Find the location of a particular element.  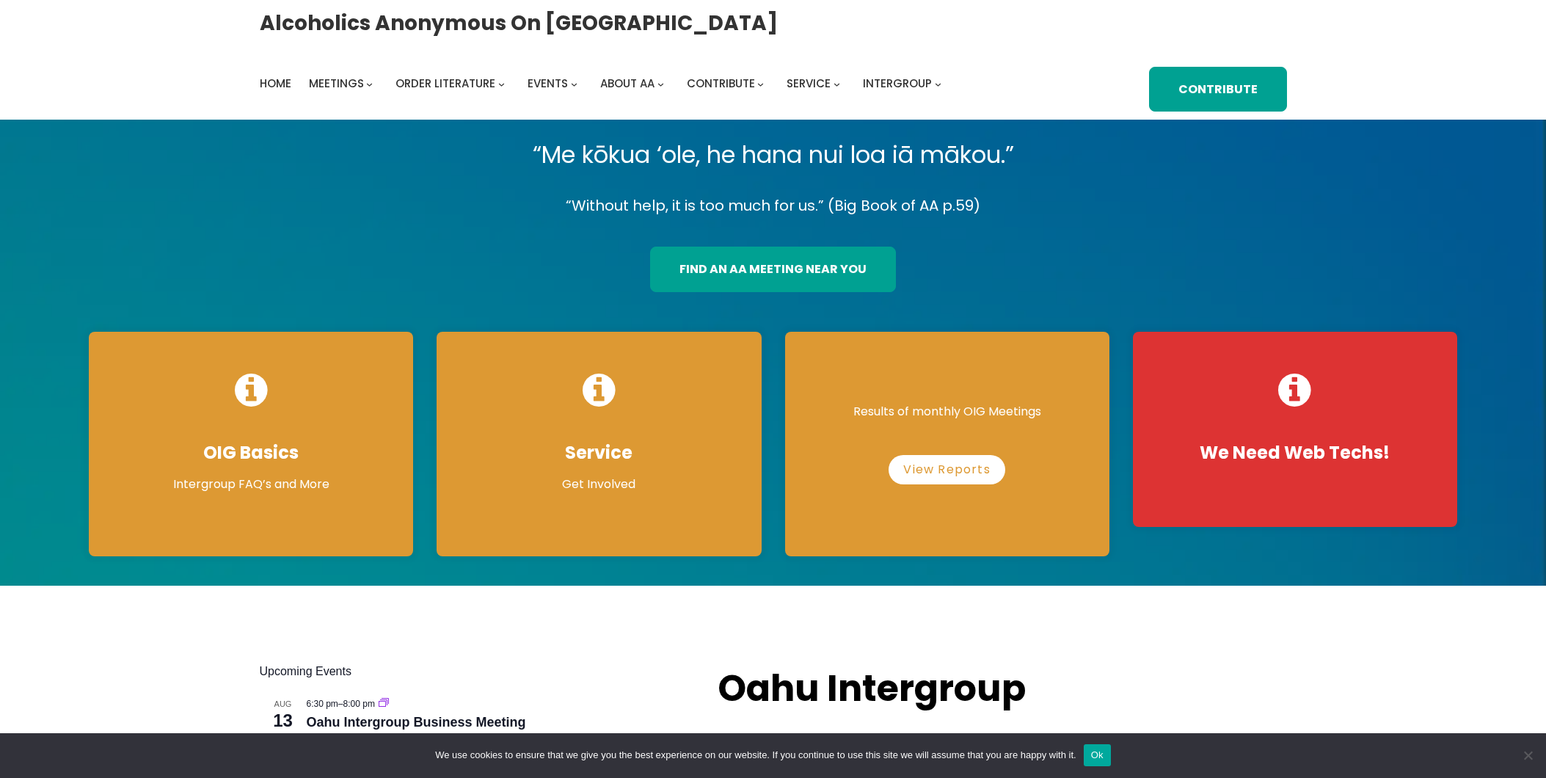

h4: We Need Web Techs! is located at coordinates (1295, 453).